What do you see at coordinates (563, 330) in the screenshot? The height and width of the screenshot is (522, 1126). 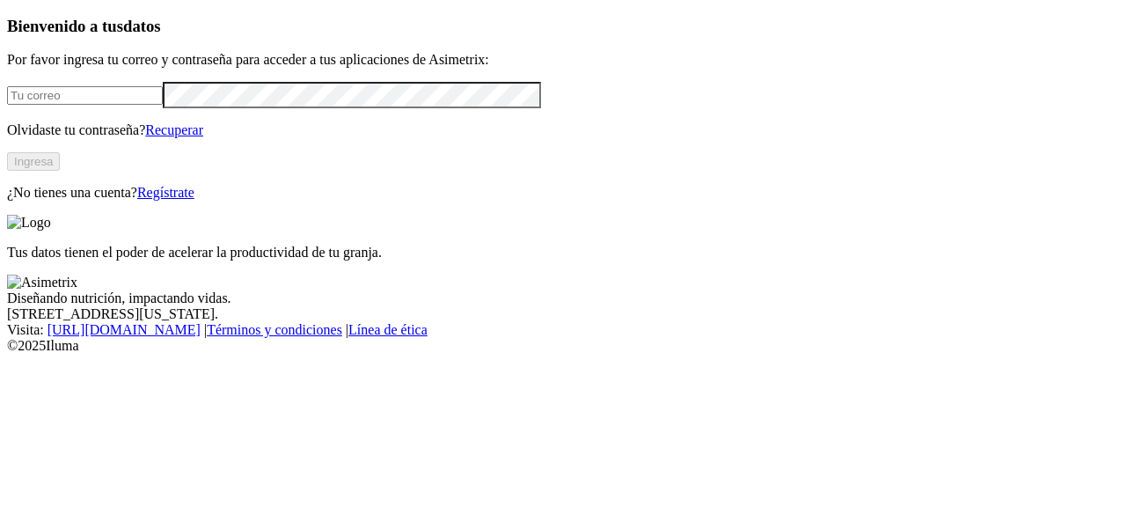 I see `div: Visita : | |` at bounding box center [563, 330].